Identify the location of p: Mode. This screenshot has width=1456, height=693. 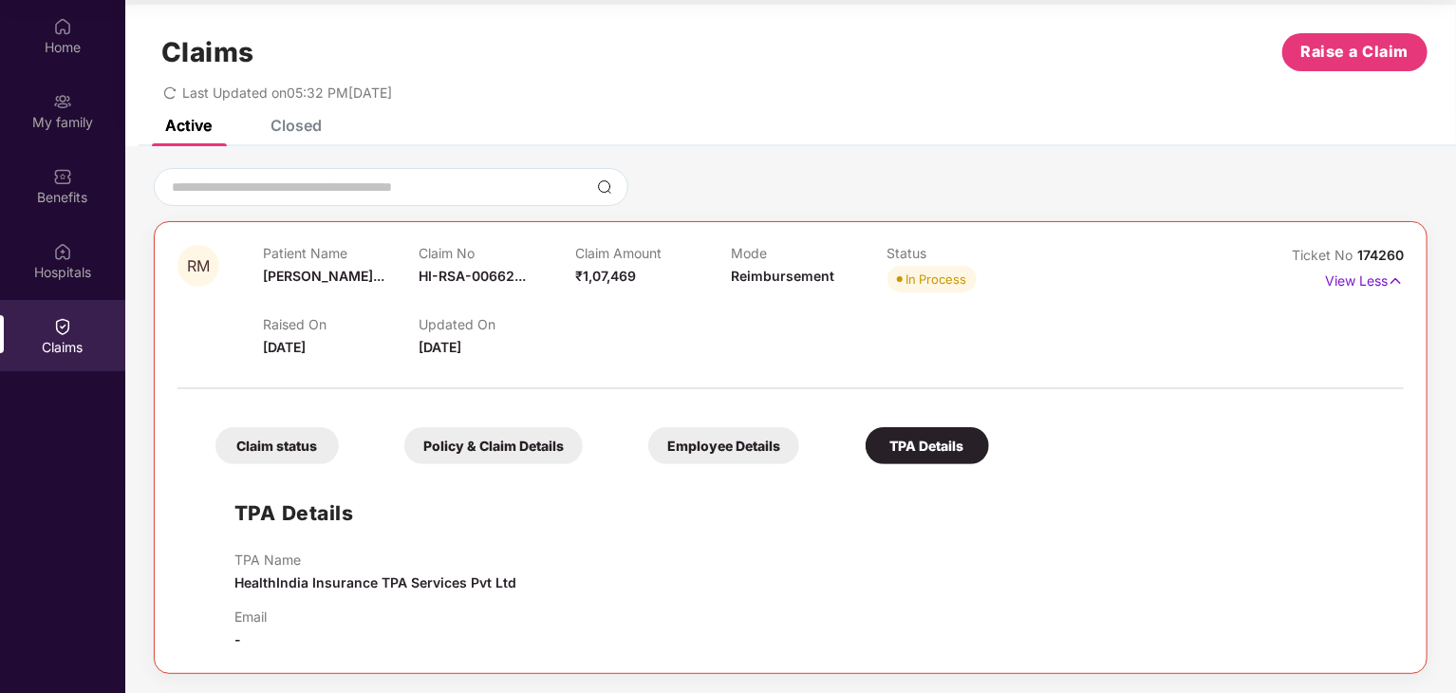
(809, 253).